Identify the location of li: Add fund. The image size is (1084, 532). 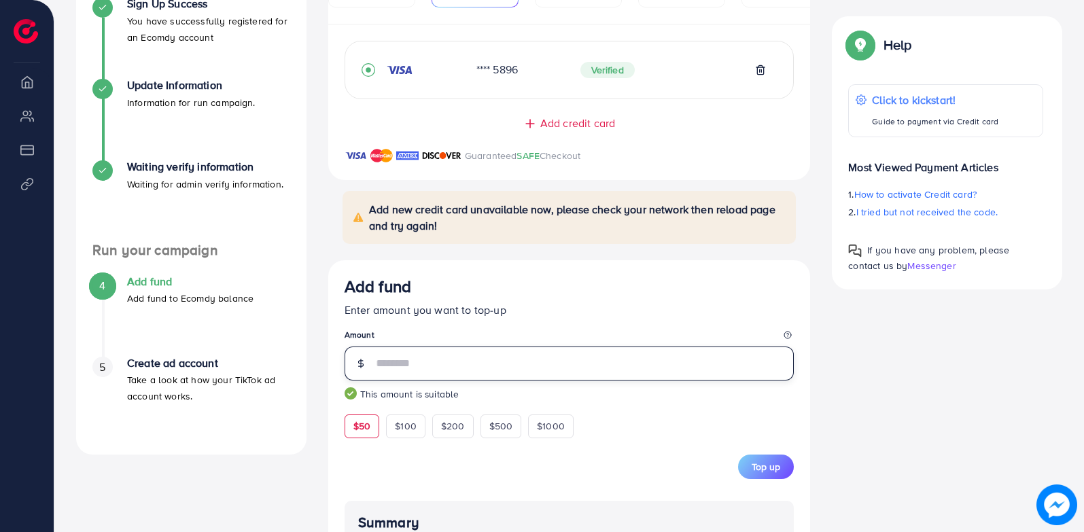
(191, 316).